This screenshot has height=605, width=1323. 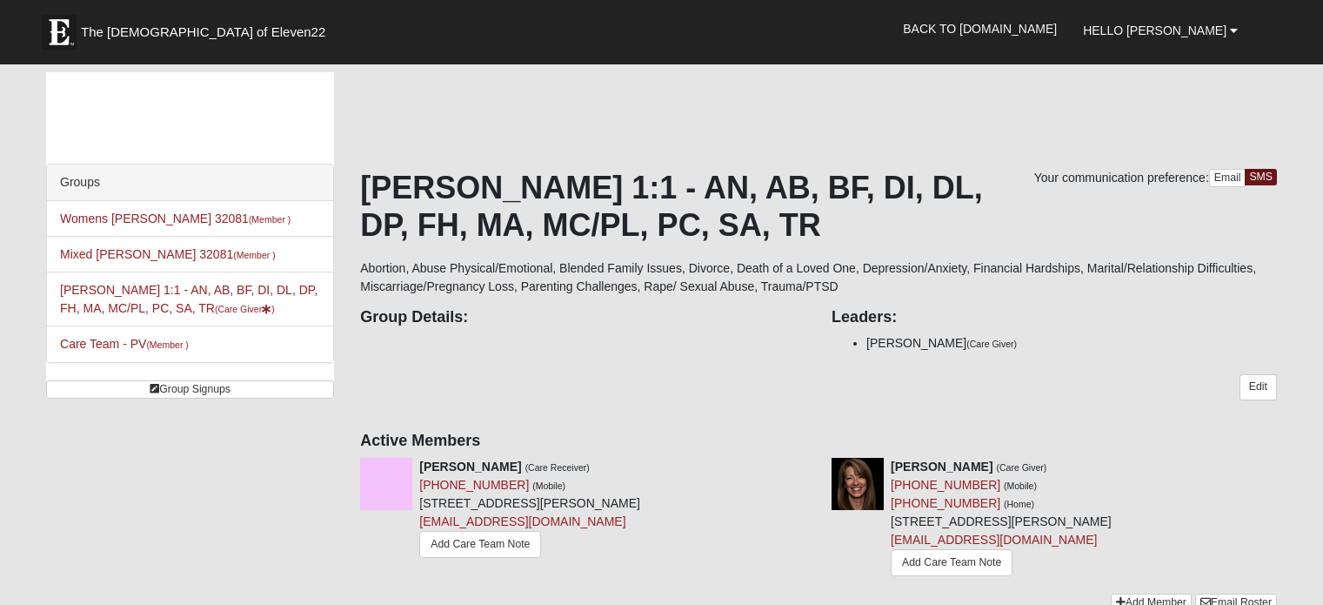 I want to click on a: SMS, so click(x=1261, y=177).